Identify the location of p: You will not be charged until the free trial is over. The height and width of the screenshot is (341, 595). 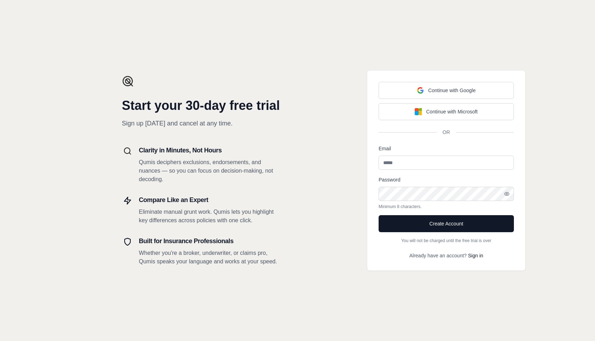
(446, 241).